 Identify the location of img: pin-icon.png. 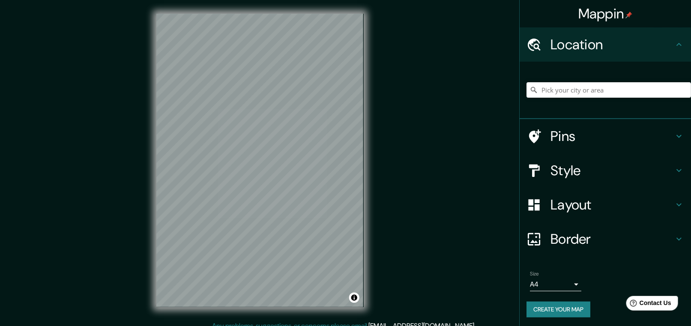
(629, 15).